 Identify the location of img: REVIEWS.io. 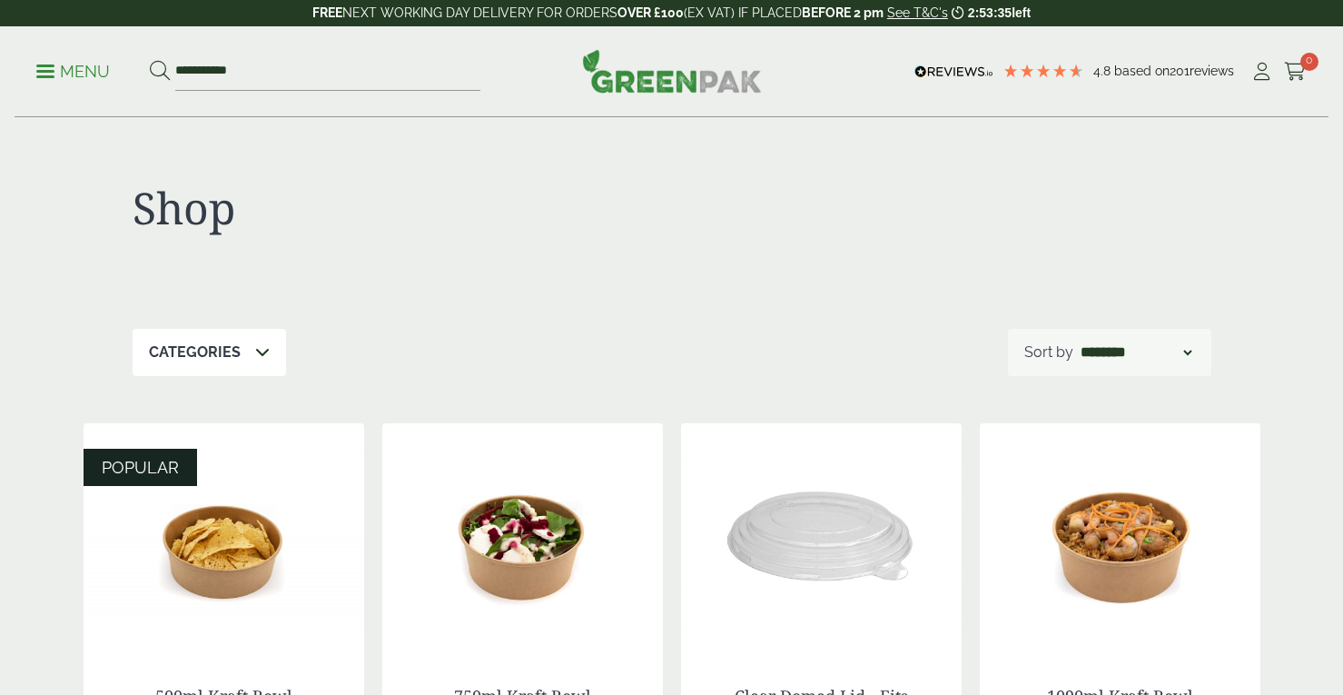
(953, 72).